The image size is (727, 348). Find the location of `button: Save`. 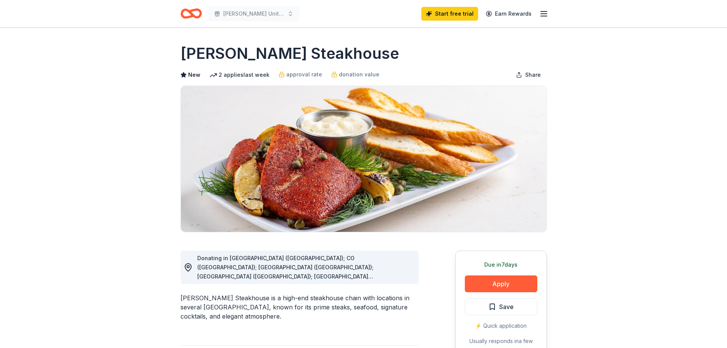

button: Save is located at coordinates (501, 307).